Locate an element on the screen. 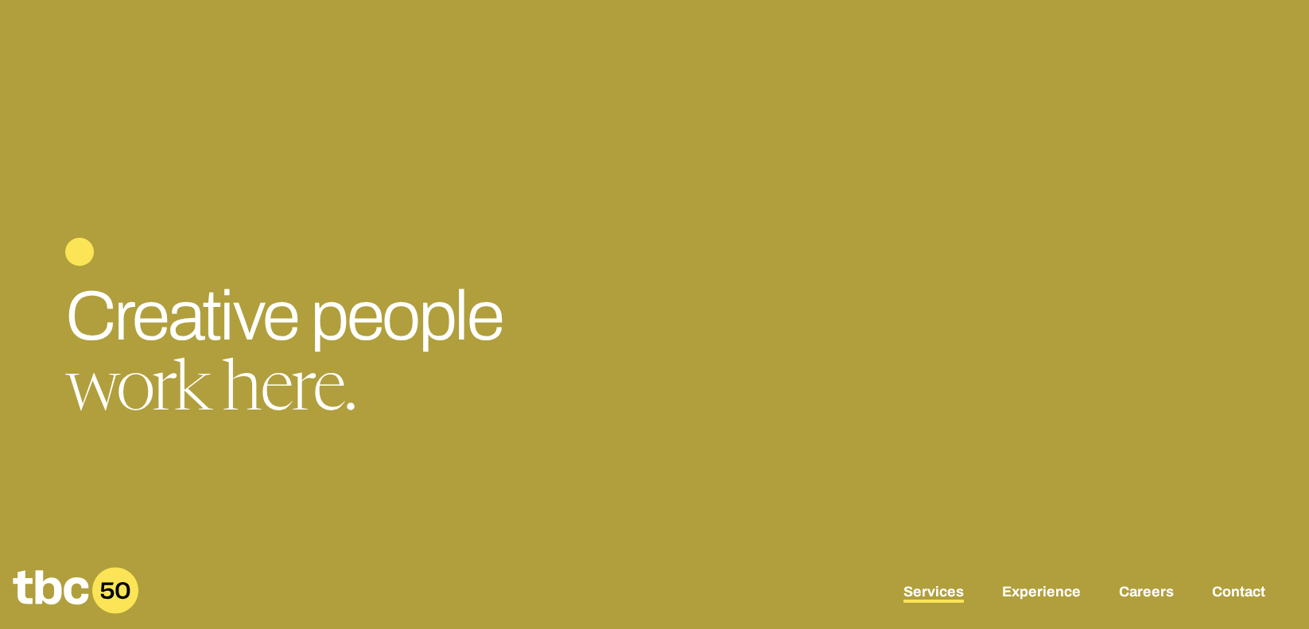 The image size is (1309, 629). a: Experience is located at coordinates (1041, 593).